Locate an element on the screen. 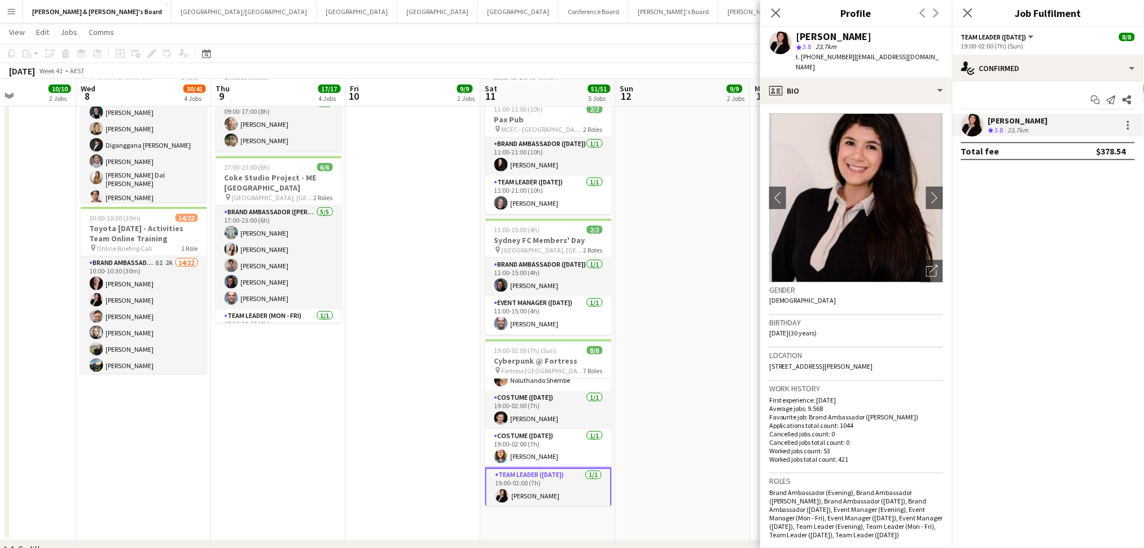 This screenshot has width=1144, height=548. p: Worked jobs total count: 421 is located at coordinates (856, 459).